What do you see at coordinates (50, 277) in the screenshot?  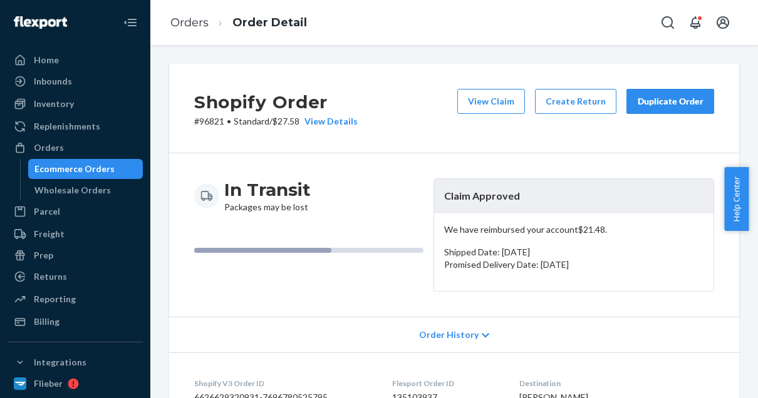 I see `div: Returns` at bounding box center [50, 277].